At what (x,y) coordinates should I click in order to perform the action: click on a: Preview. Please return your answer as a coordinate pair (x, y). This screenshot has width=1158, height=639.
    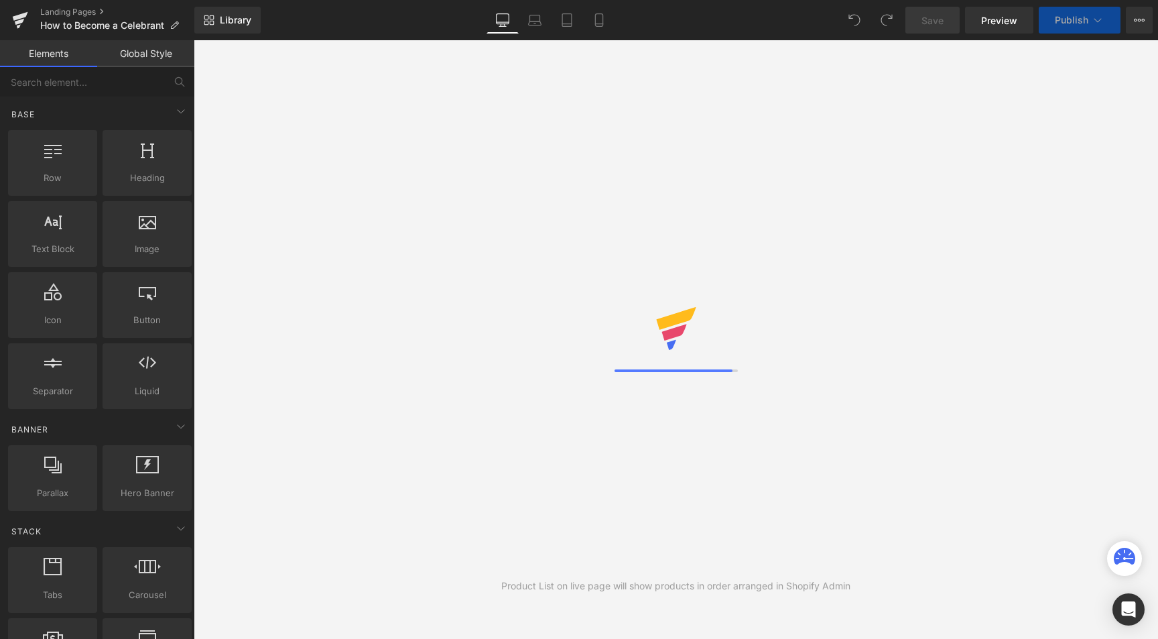
    Looking at the image, I should click on (999, 20).